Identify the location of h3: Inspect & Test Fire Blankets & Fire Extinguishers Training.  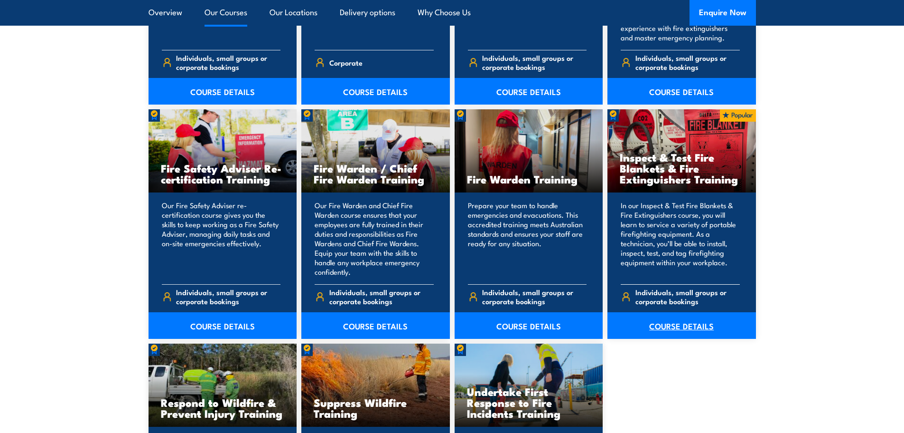
(682, 168).